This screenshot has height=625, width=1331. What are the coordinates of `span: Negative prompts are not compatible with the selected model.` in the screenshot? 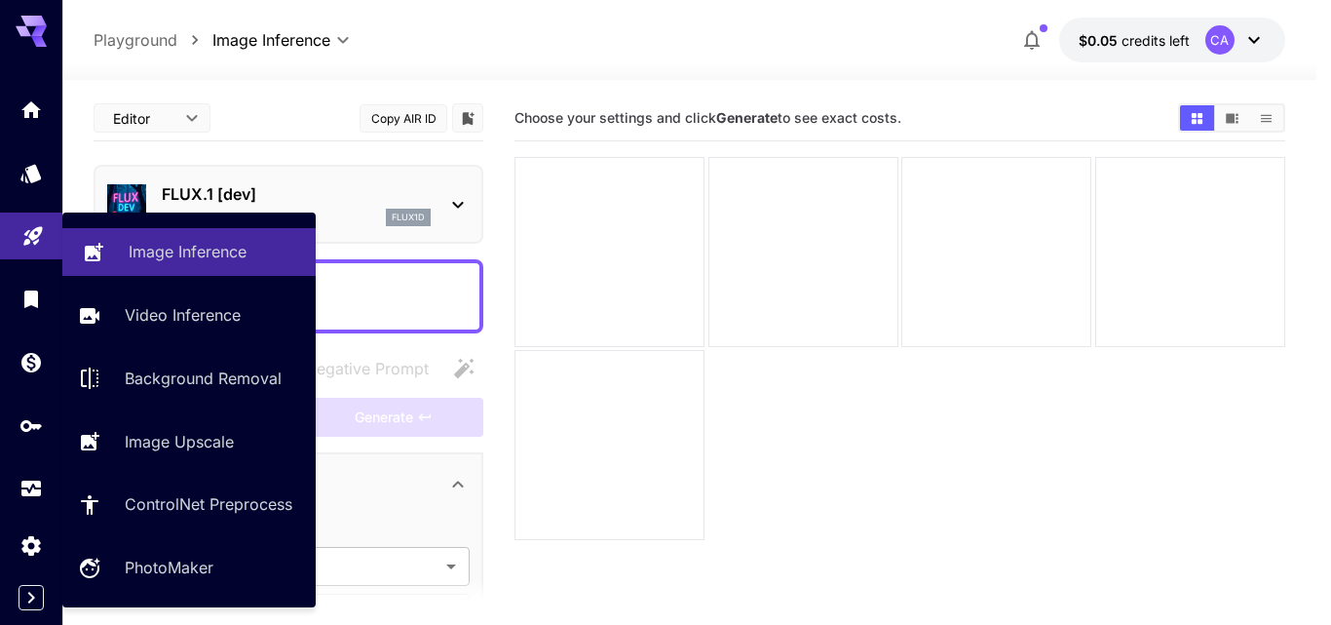 It's located at (355, 367).